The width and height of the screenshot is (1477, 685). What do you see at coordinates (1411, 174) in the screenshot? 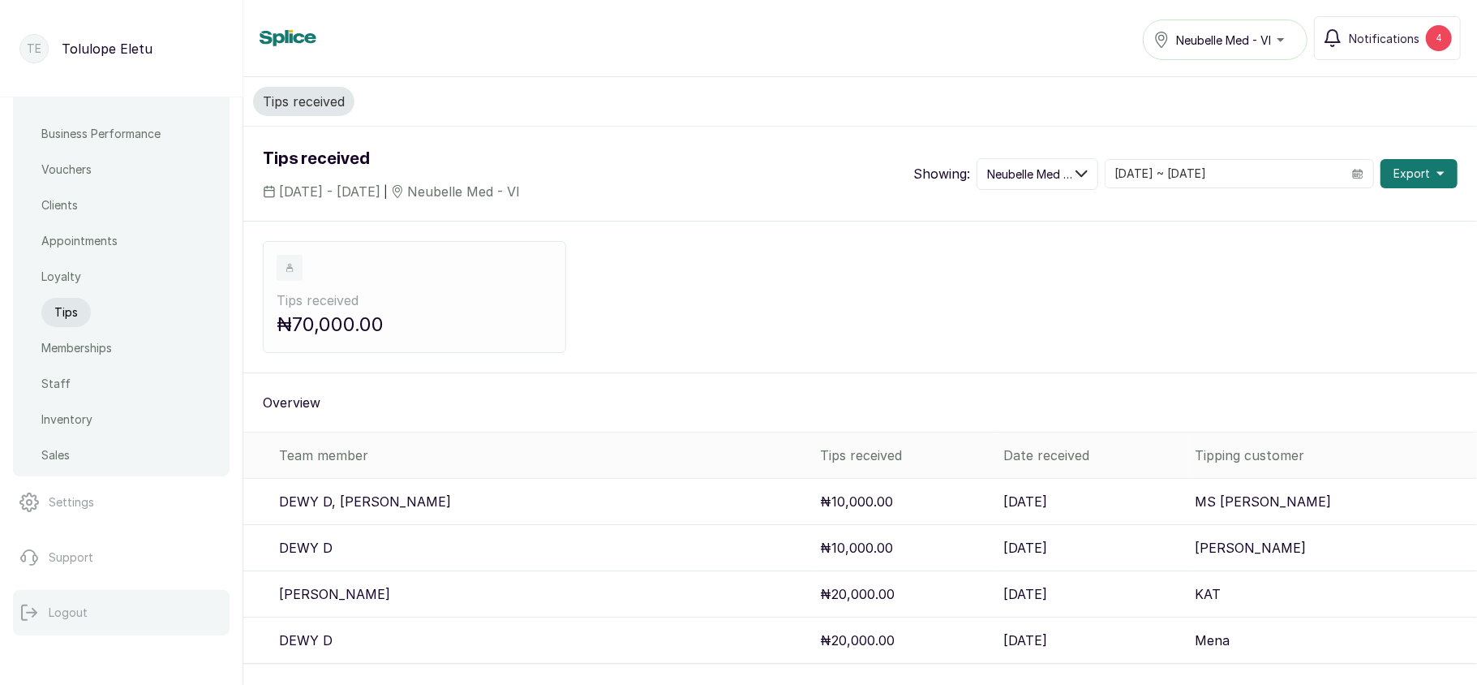
I see `span: Export` at bounding box center [1411, 174].